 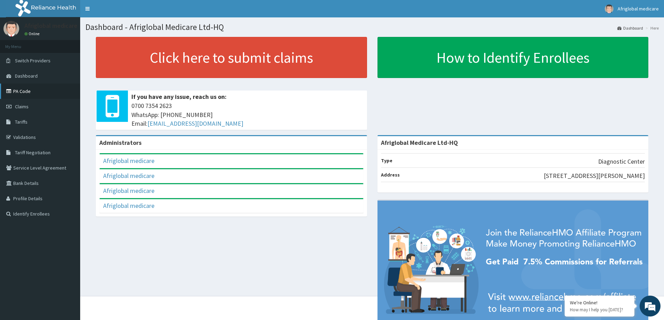 I want to click on a: How to Identify Enrollees, so click(x=513, y=57).